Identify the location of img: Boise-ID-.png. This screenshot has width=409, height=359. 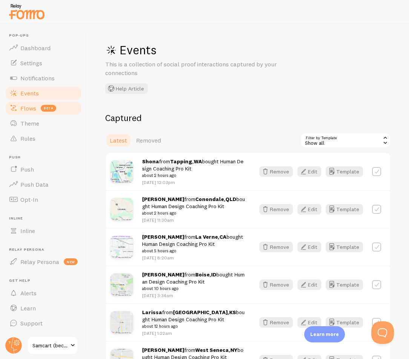
(122, 285).